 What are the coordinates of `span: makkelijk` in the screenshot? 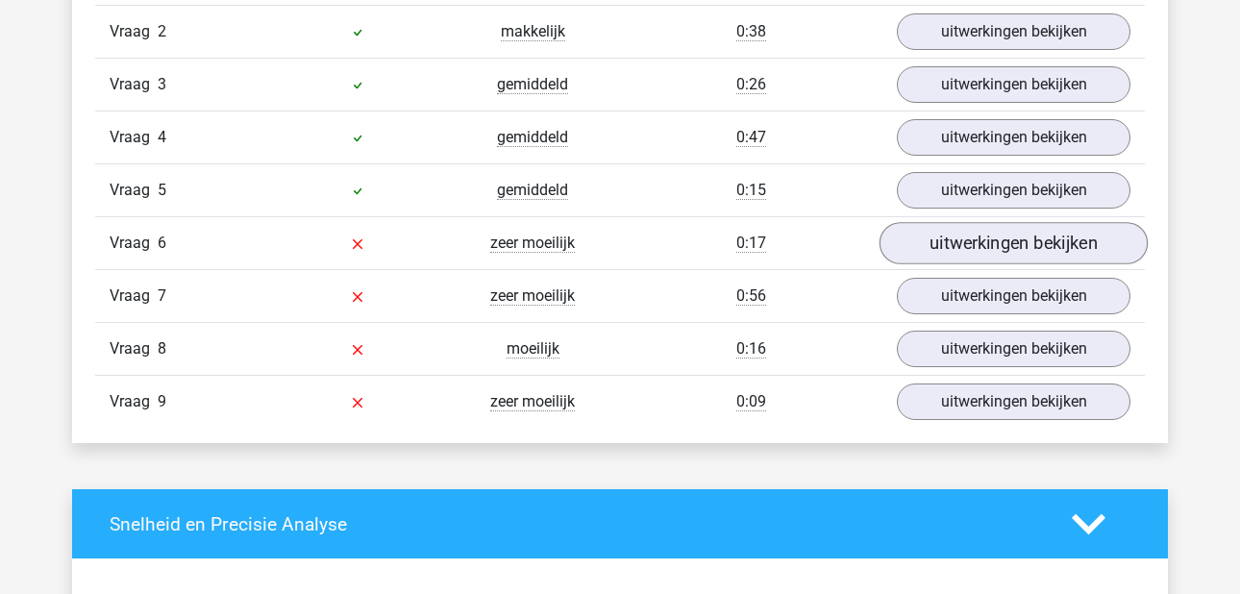 It's located at (533, 32).